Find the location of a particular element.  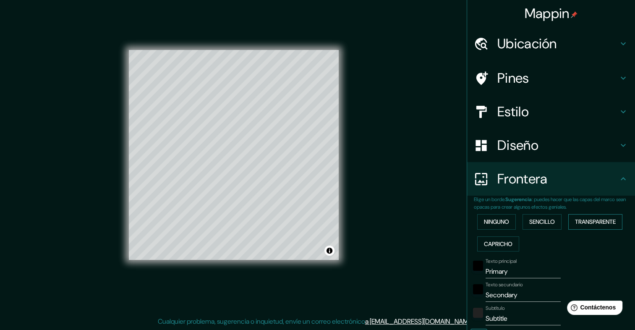

button: Transparente is located at coordinates (595, 222).